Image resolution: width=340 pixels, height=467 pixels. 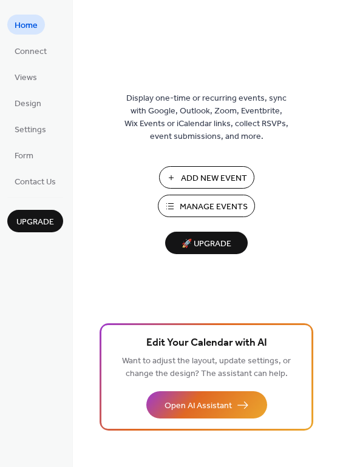 I want to click on span: Want to adjust the layout, update settings, or change the design? The assistant can help., so click(x=206, y=368).